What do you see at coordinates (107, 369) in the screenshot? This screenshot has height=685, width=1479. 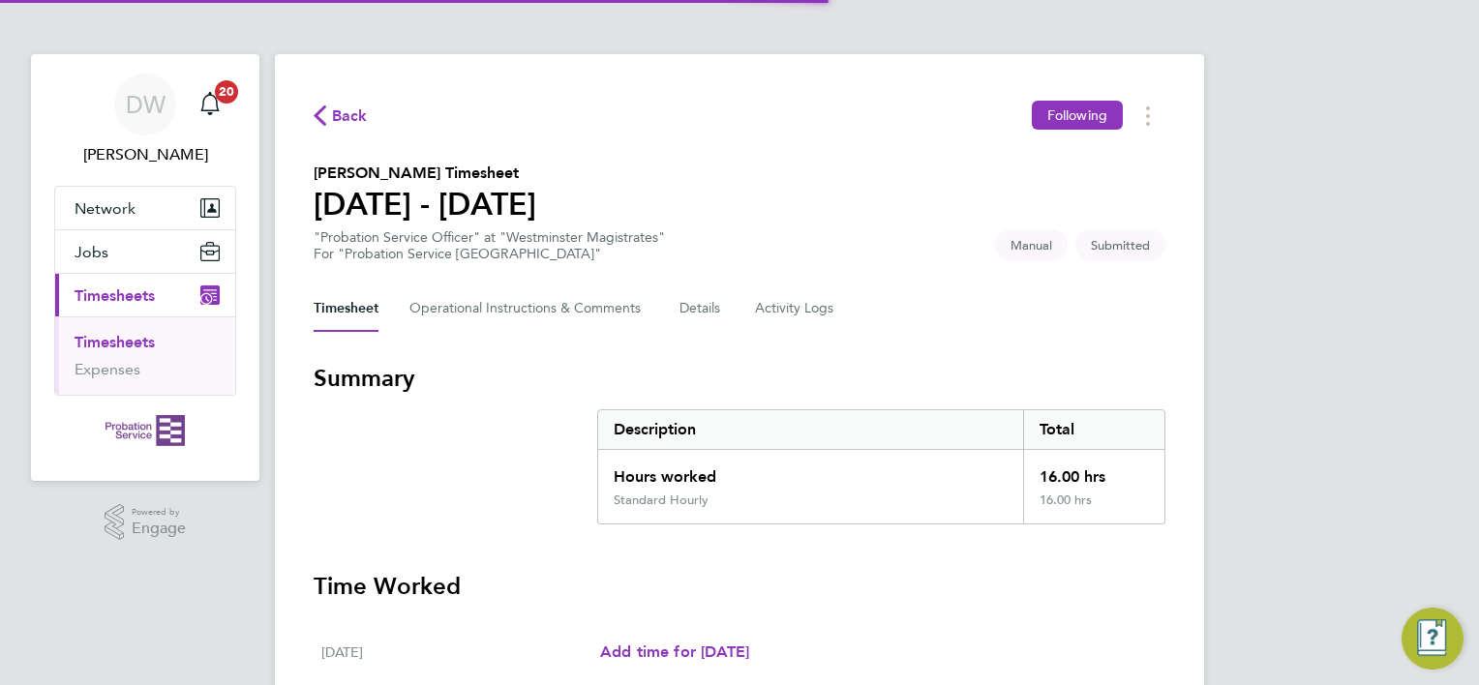 I see `a: Expenses` at bounding box center [107, 369].